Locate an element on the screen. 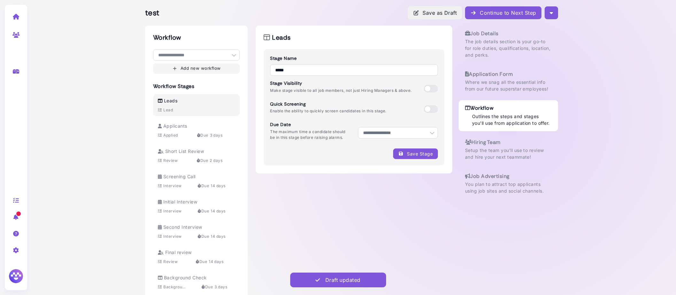 The width and height of the screenshot is (676, 295). h3: Job Advertising is located at coordinates (508, 176).